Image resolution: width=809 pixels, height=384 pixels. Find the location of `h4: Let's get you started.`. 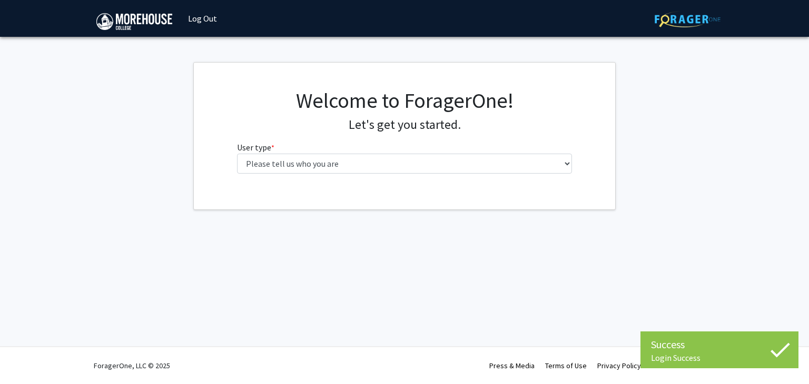

h4: Let's get you started. is located at coordinates (404, 125).